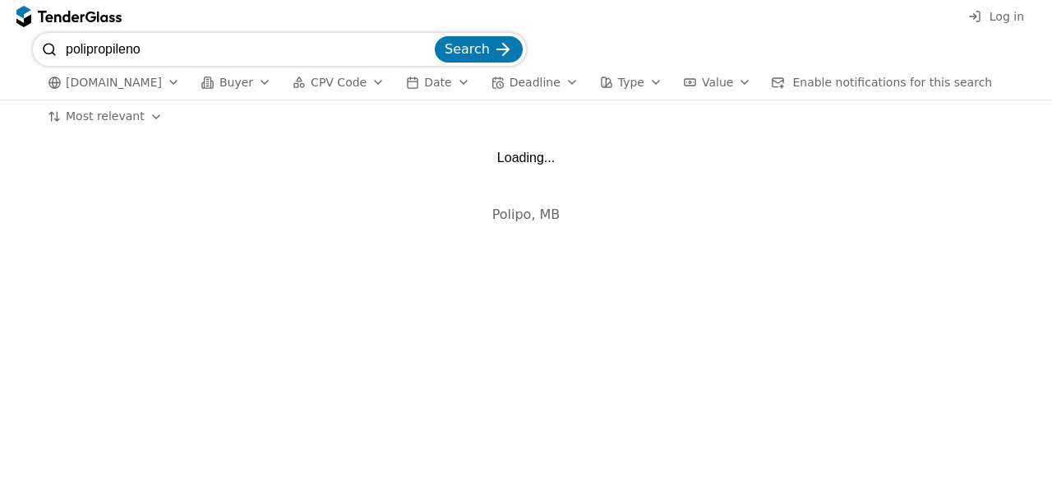 This screenshot has height=488, width=1052. What do you see at coordinates (535, 82) in the screenshot?
I see `span: Deadline` at bounding box center [535, 82].